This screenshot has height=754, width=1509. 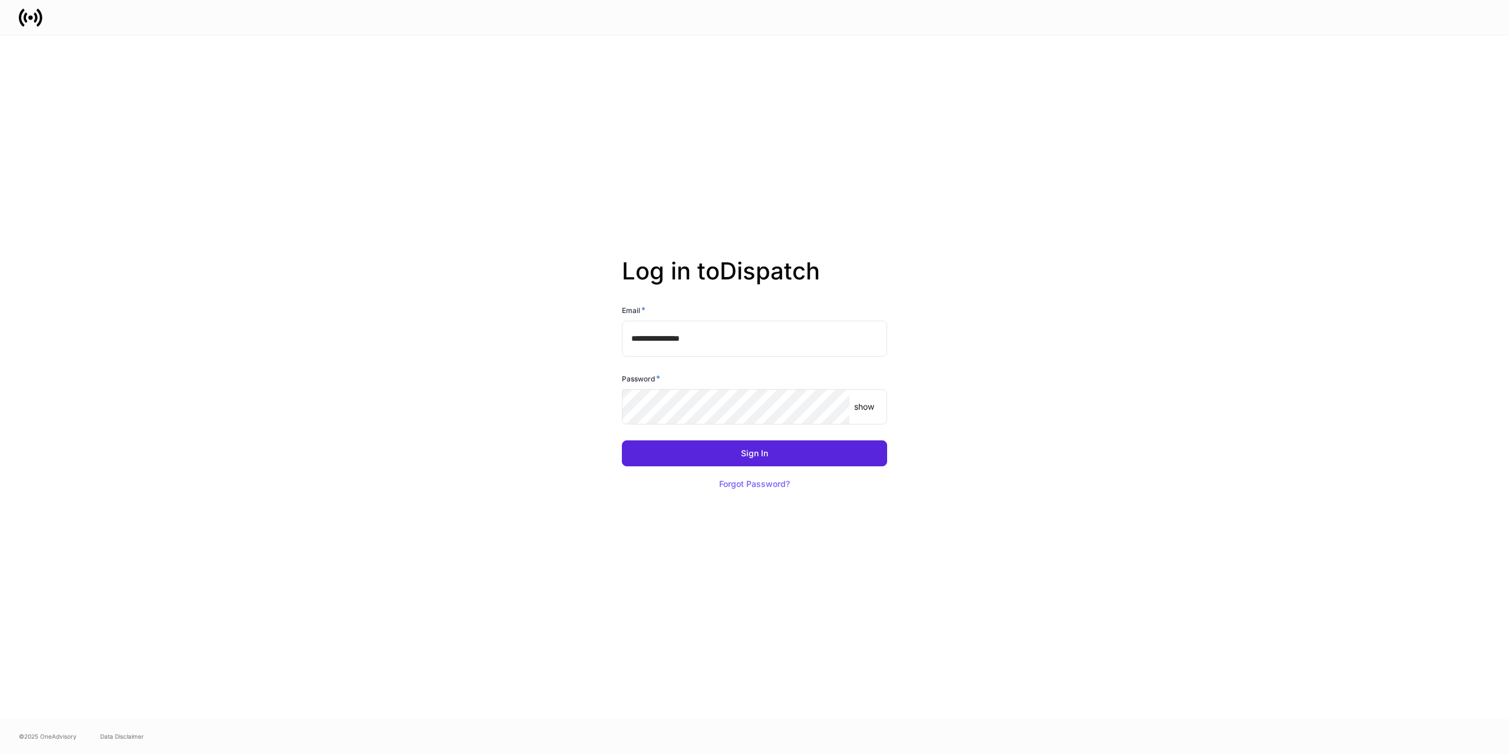 I want to click on div: Forgot Password?, so click(x=755, y=484).